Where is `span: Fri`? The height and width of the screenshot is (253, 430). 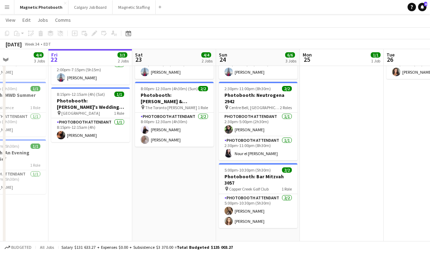 span: Fri is located at coordinates (54, 55).